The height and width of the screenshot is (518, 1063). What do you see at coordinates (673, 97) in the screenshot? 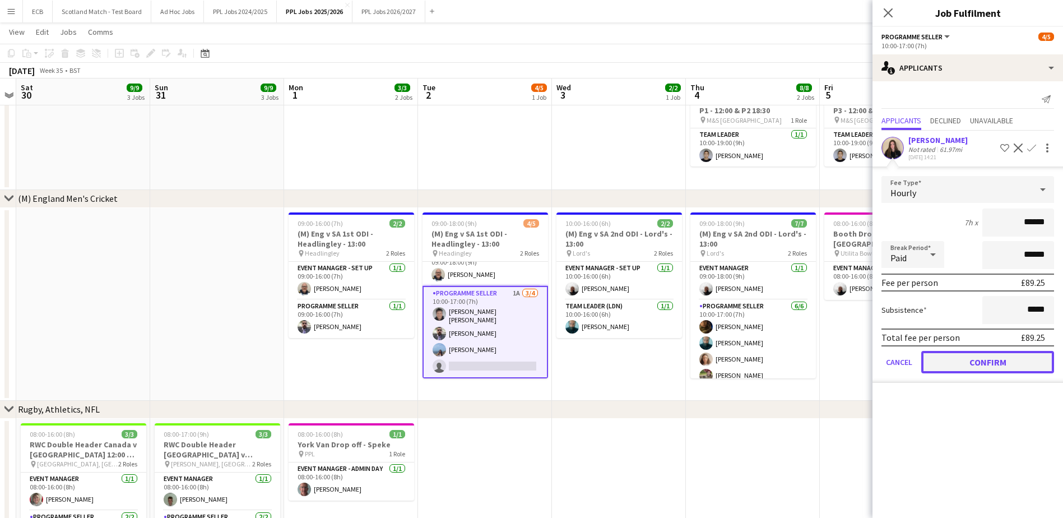
I see `div: 1 Job` at bounding box center [673, 97].